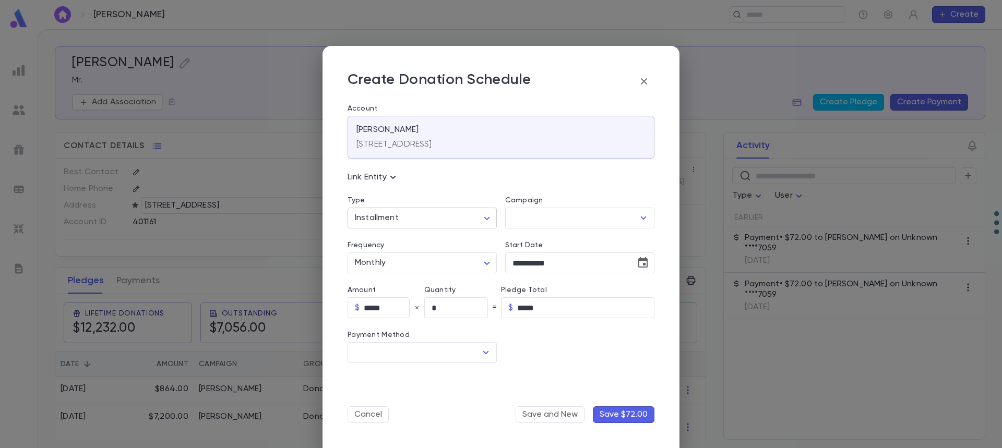  Describe the element at coordinates (356, 200) in the screenshot. I see `label: Type` at that location.